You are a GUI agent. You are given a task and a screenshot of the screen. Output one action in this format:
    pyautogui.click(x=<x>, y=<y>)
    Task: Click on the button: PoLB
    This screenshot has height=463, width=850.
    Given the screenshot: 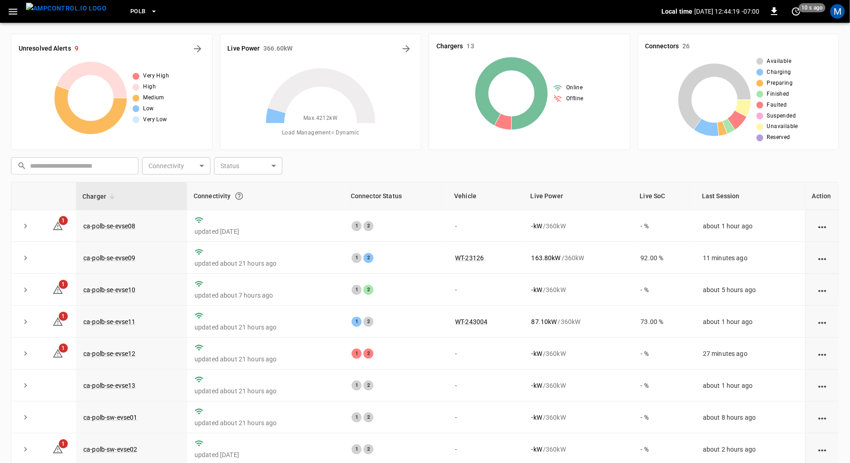 What is the action you would take?
    pyautogui.click(x=144, y=11)
    